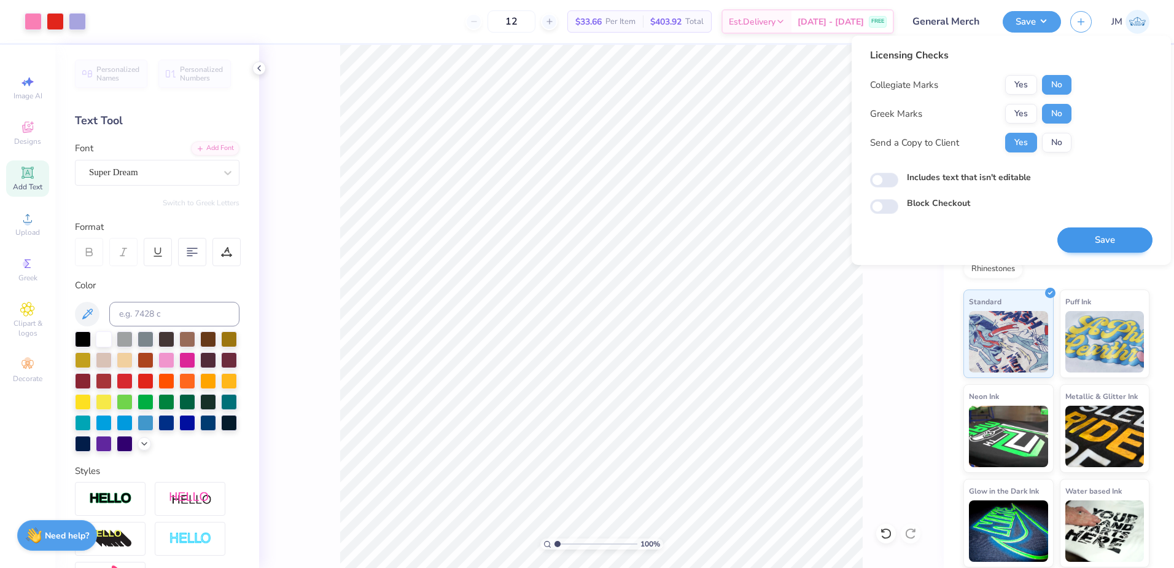 This screenshot has height=568, width=1174. Describe the element at coordinates (1138, 21) in the screenshot. I see `img: Joshua Malaki` at that location.